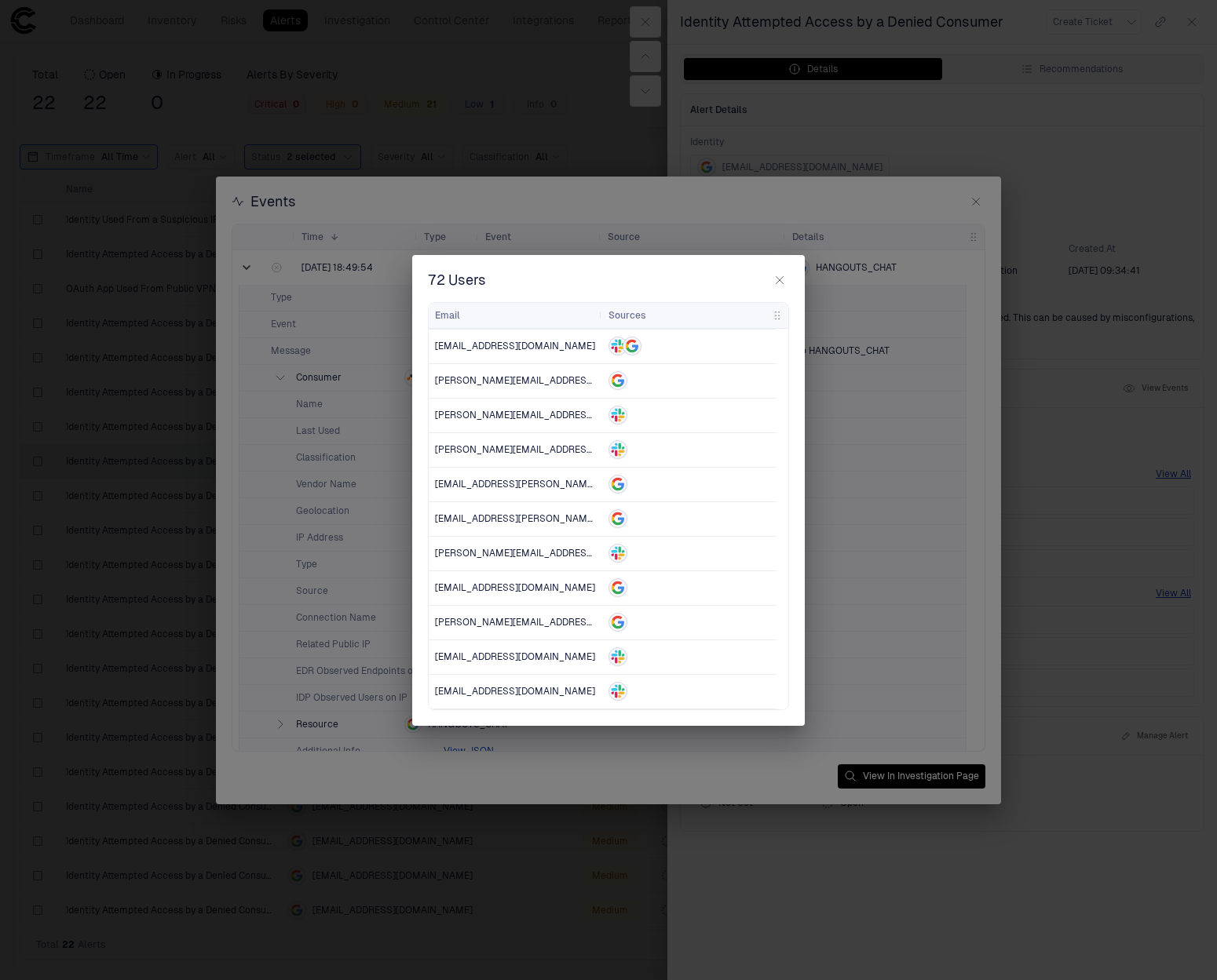 The image size is (1217, 980). Describe the element at coordinates (628, 316) in the screenshot. I see `span: Sources` at that location.